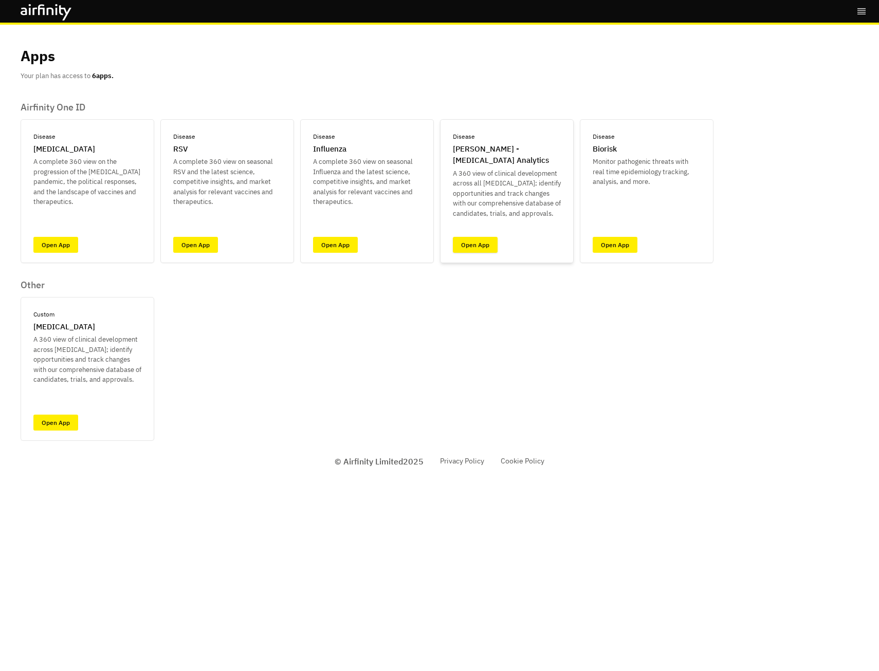  I want to click on p: Influenza, so click(329, 149).